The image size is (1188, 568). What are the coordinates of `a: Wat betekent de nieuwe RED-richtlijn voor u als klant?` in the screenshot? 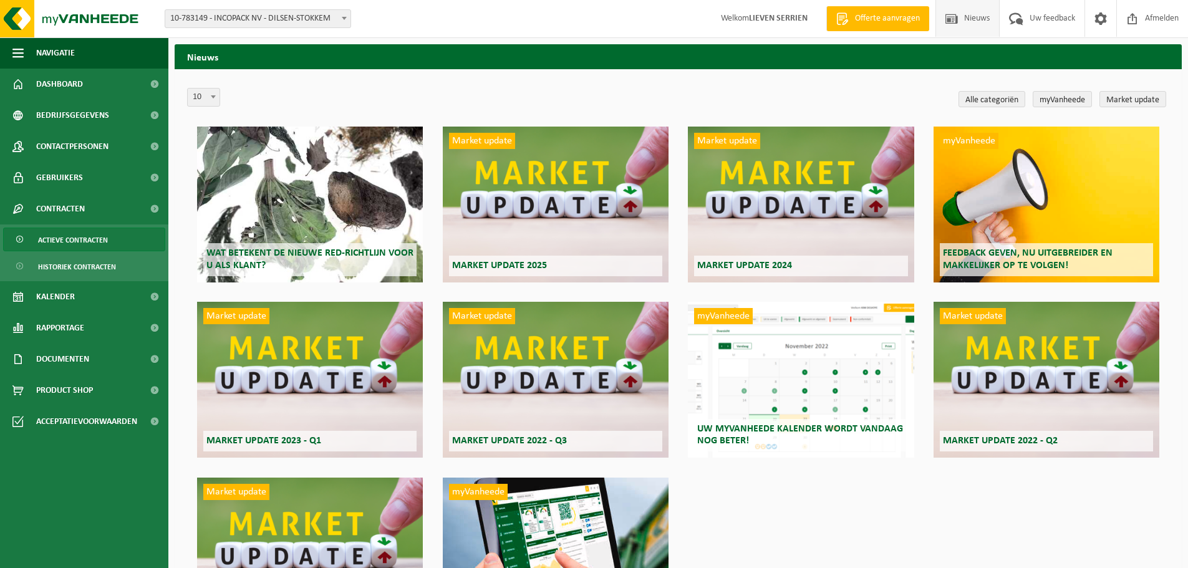 It's located at (310, 205).